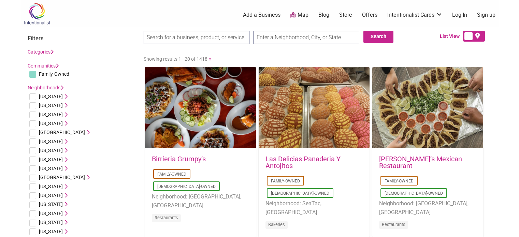 Image resolution: width=519 pixels, height=237 pixels. Describe the element at coordinates (415, 15) in the screenshot. I see `li: Intentionalist Cards` at that location.